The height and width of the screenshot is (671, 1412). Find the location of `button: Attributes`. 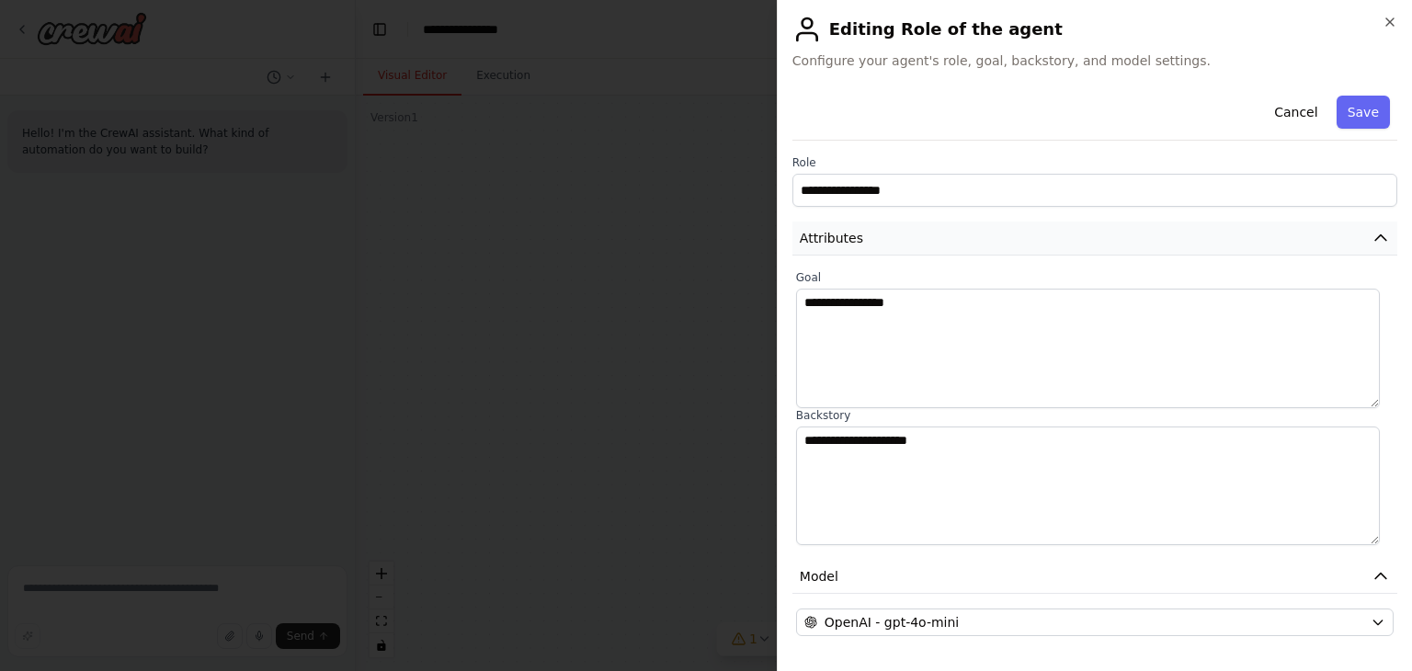

button: Attributes is located at coordinates (1095, 238).